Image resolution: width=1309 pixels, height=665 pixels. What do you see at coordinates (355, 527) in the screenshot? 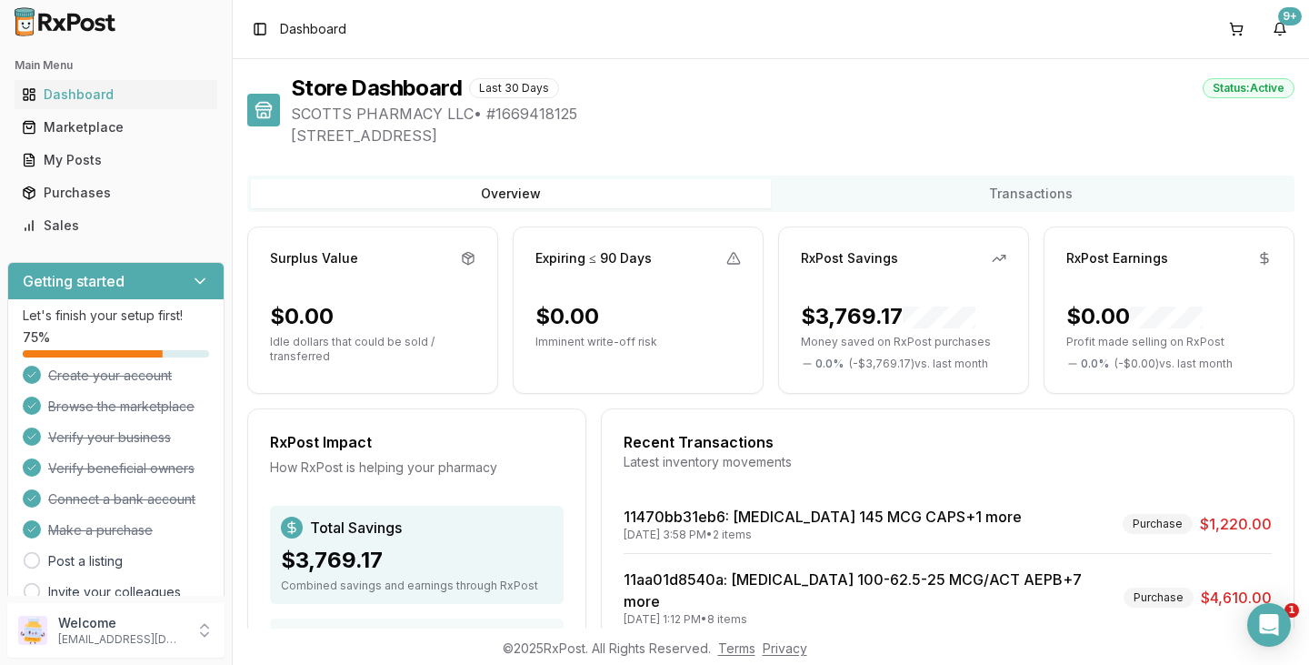
I see `span: Total Savings` at bounding box center [355, 527].